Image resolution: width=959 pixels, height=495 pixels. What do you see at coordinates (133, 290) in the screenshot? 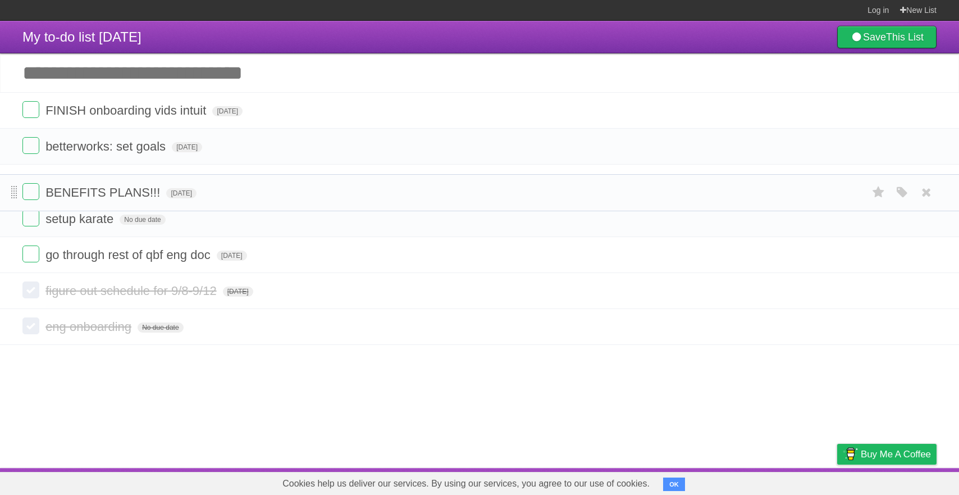
I see `span: figure out schedule for 9/8-9/12` at bounding box center [133, 290].